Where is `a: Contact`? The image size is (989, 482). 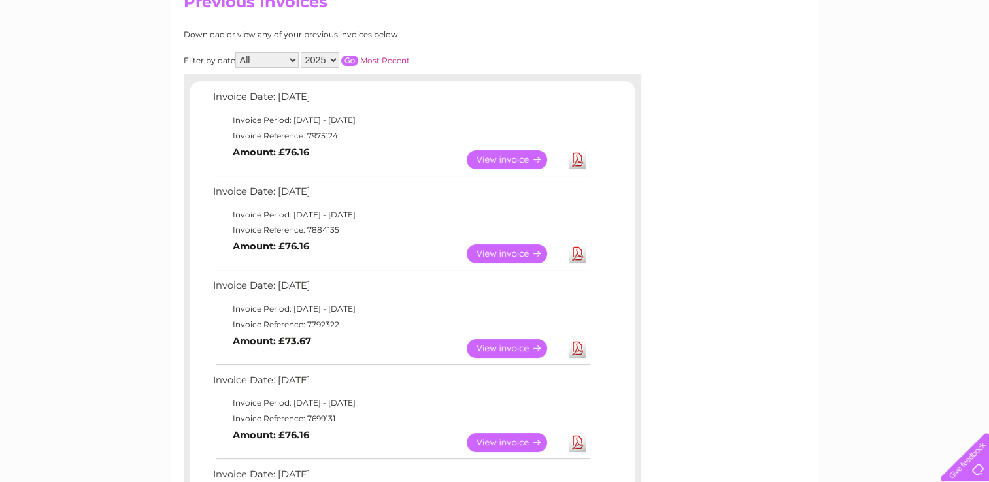
a: Contact is located at coordinates (918, 60).